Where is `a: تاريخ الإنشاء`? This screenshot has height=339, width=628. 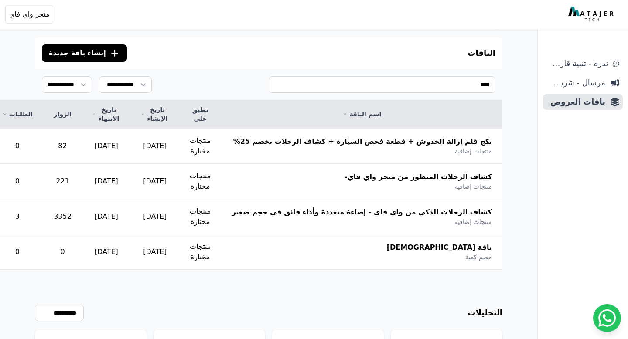
a: تاريخ الإنشاء is located at coordinates (155, 114).